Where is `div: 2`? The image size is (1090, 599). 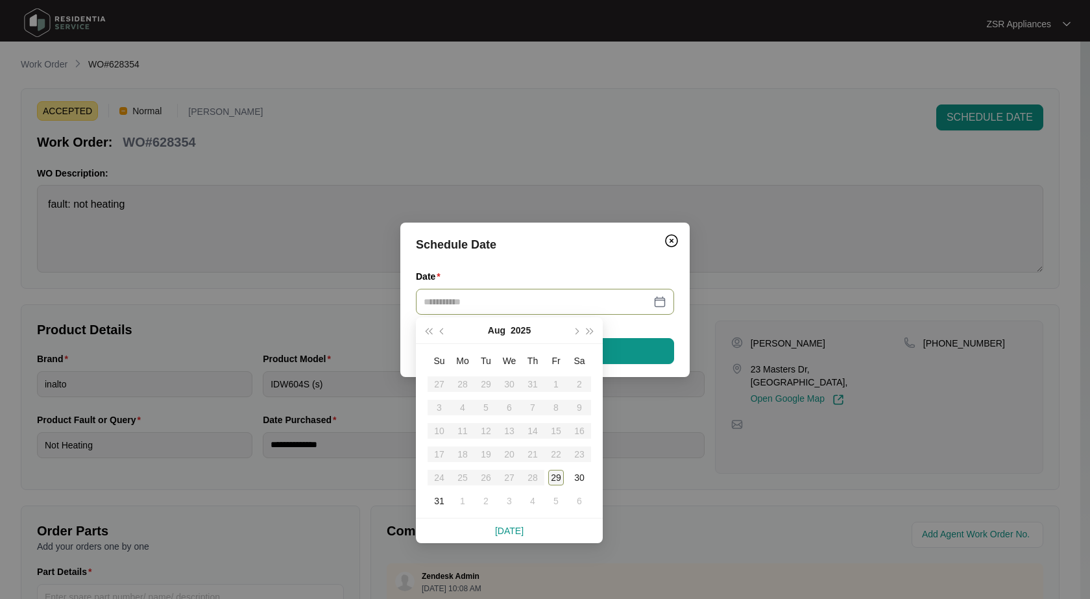
div: 2 is located at coordinates (486, 501).